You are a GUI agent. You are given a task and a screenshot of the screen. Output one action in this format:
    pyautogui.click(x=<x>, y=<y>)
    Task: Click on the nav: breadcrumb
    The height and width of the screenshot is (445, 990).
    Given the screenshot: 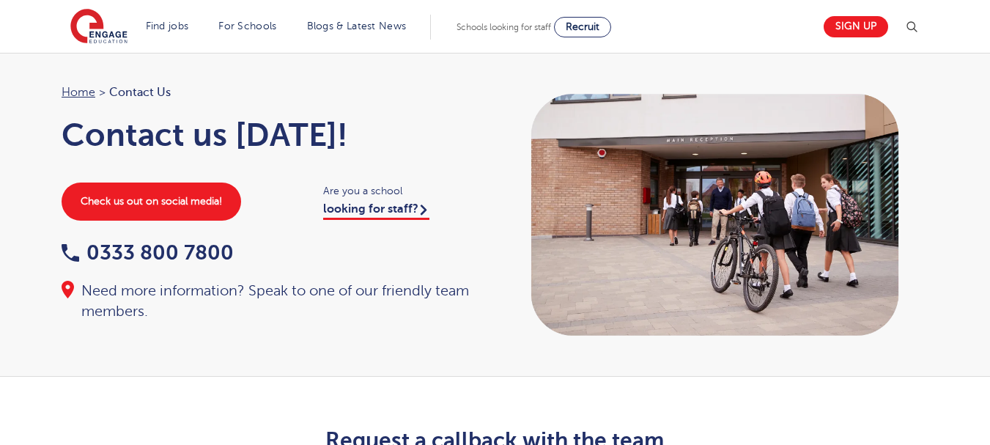 What is the action you would take?
    pyautogui.click(x=271, y=92)
    